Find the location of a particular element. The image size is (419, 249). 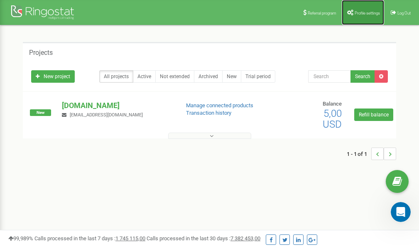

a: New is located at coordinates (232, 76).